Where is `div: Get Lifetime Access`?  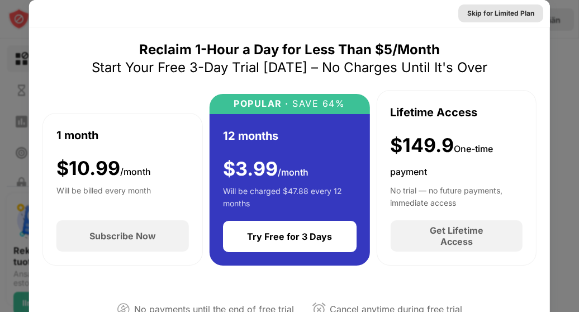
div: Get Lifetime Access is located at coordinates (456, 236).